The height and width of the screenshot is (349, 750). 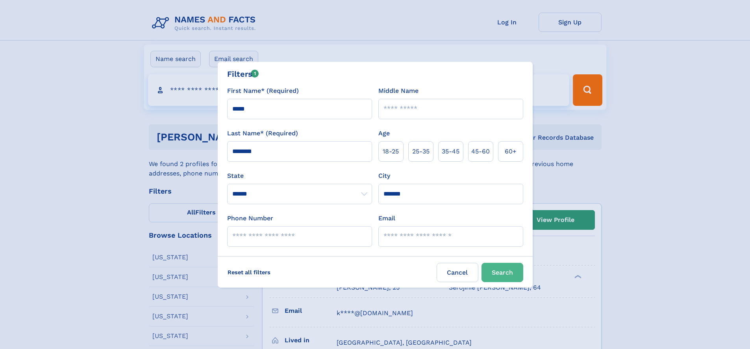 I want to click on label: Phone Number, so click(x=250, y=219).